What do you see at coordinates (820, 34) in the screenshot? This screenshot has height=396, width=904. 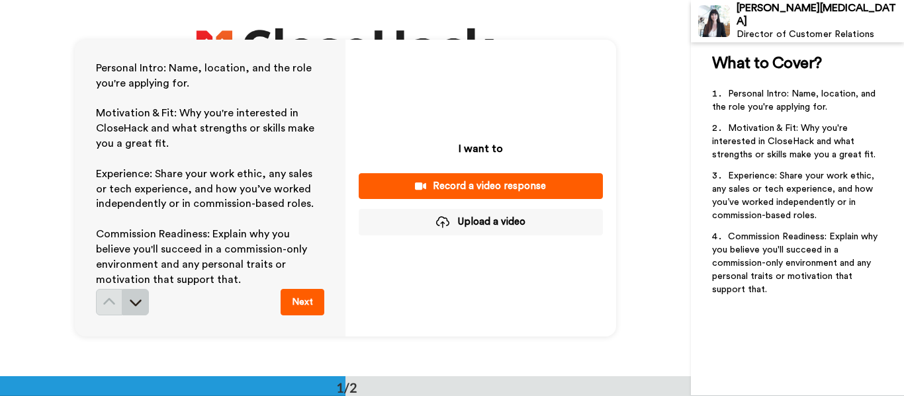 I see `div: Director of Customer Relations` at bounding box center [820, 34].